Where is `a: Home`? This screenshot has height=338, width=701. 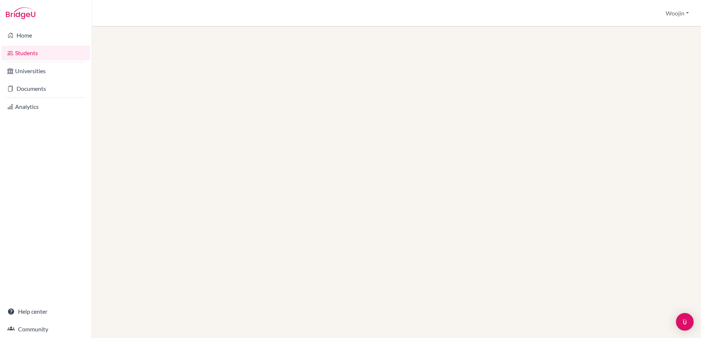 a: Home is located at coordinates (46, 35).